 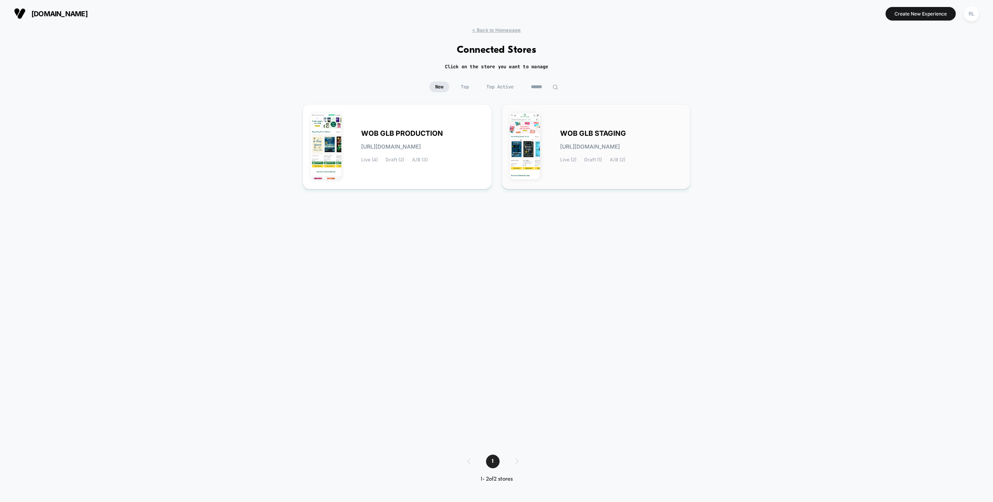 What do you see at coordinates (20, 14) in the screenshot?
I see `img: Visually logo` at bounding box center [20, 14].